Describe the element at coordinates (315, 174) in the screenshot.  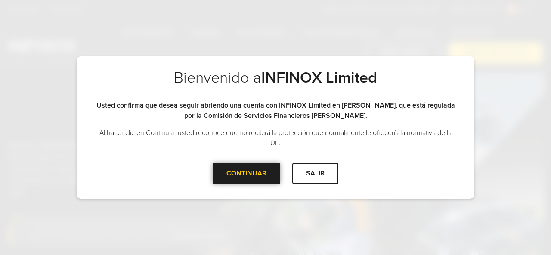
I see `div: SALIR` at that location.